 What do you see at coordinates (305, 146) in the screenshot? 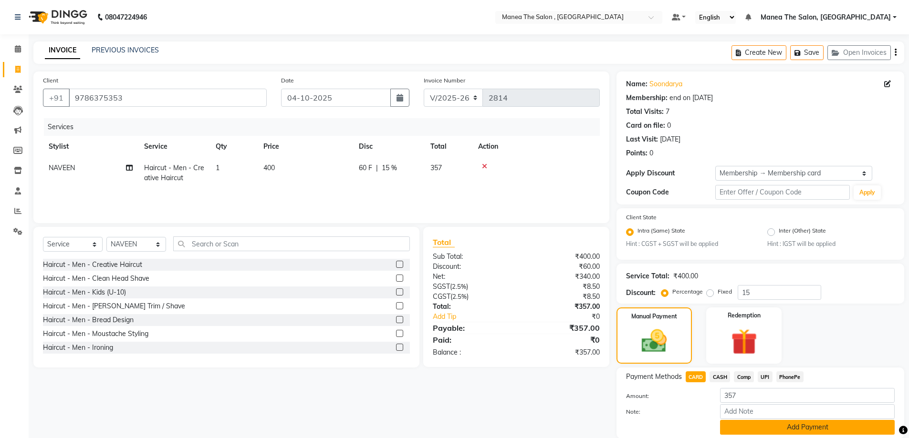
I see `th: Price` at bounding box center [305, 146].